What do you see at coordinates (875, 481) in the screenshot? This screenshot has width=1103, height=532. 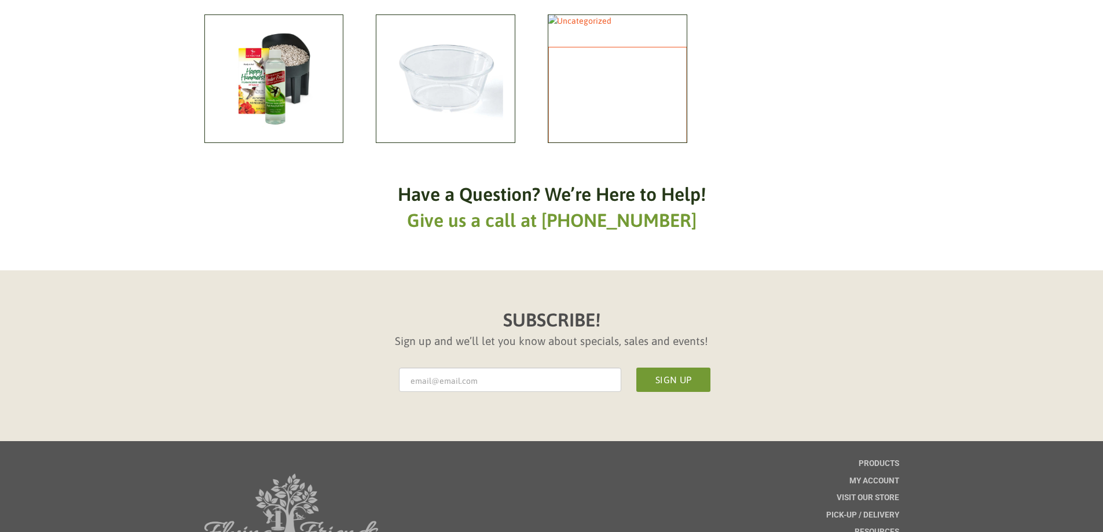 I see `span: My account` at bounding box center [875, 481].